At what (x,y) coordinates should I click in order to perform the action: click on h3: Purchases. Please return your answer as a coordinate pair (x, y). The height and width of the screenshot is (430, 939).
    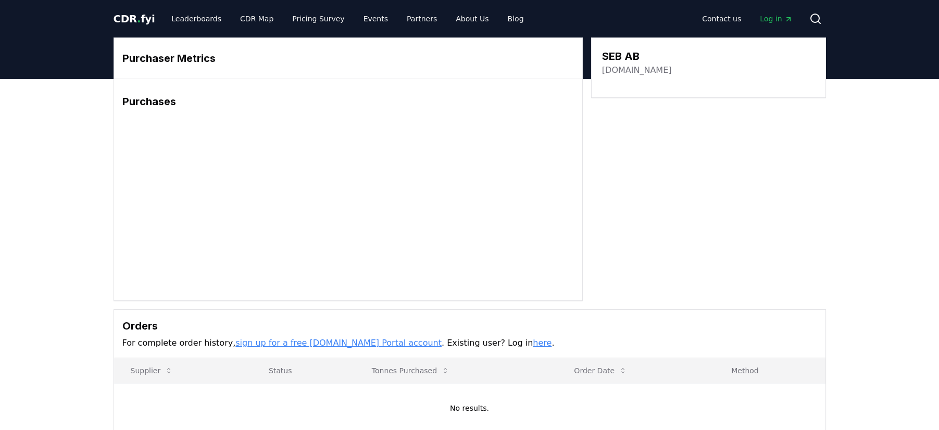
    Looking at the image, I should click on (348, 102).